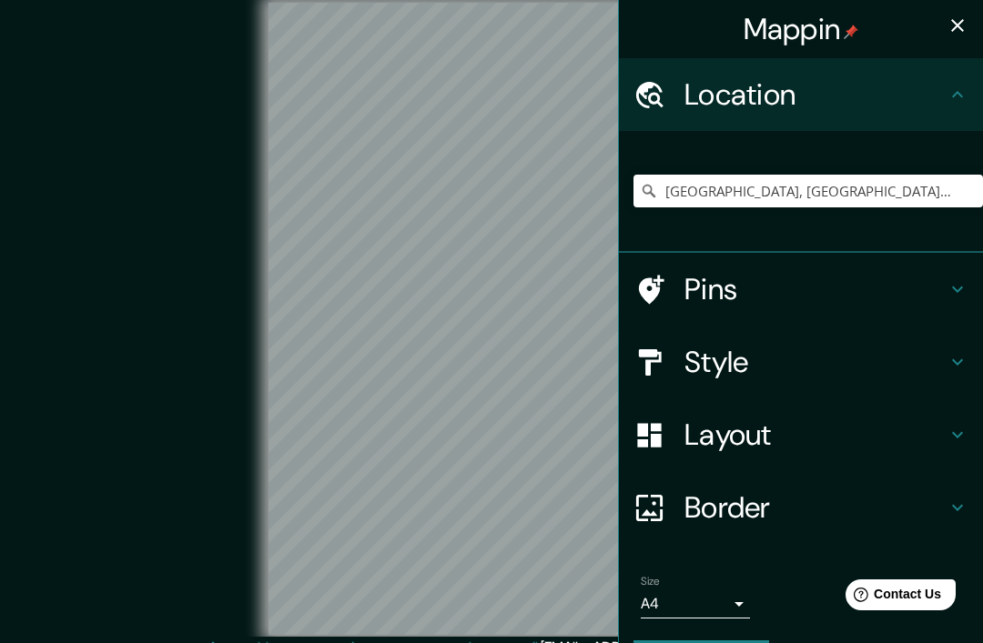 This screenshot has width=983, height=643. Describe the element at coordinates (815, 508) in the screenshot. I see `h4: Border` at that location.